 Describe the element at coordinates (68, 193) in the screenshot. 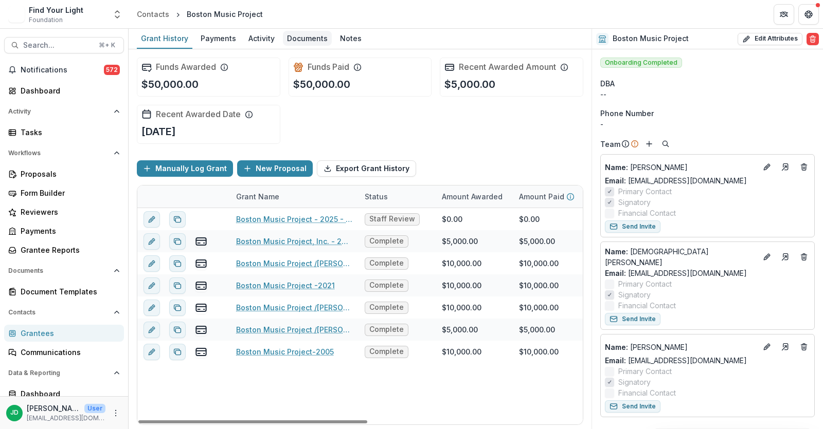

I see `div: Form Builder` at that location.